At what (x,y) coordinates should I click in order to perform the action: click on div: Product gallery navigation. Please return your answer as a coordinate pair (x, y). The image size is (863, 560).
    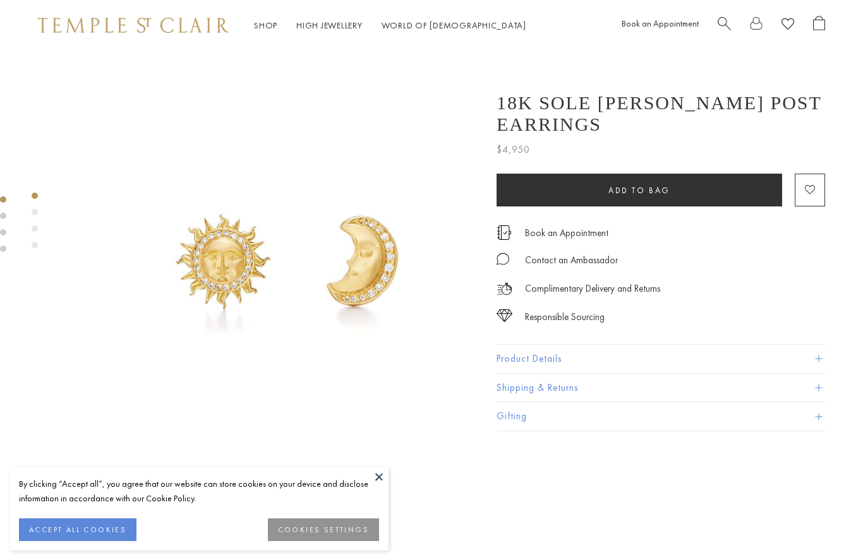
    Looking at the image, I should click on (35, 224).